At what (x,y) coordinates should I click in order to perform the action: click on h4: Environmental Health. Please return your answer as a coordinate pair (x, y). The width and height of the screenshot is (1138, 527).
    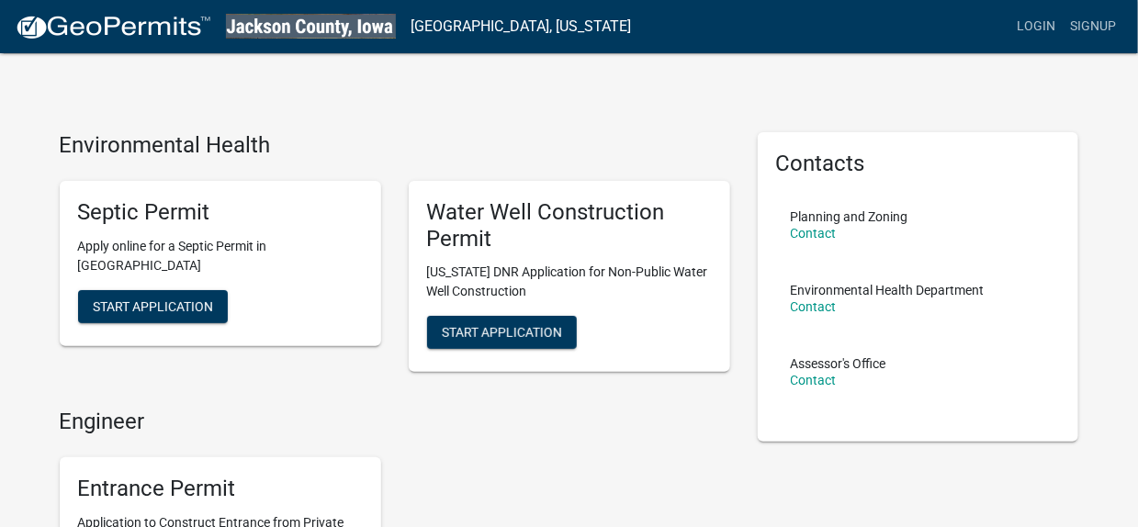
    Looking at the image, I should click on (395, 145).